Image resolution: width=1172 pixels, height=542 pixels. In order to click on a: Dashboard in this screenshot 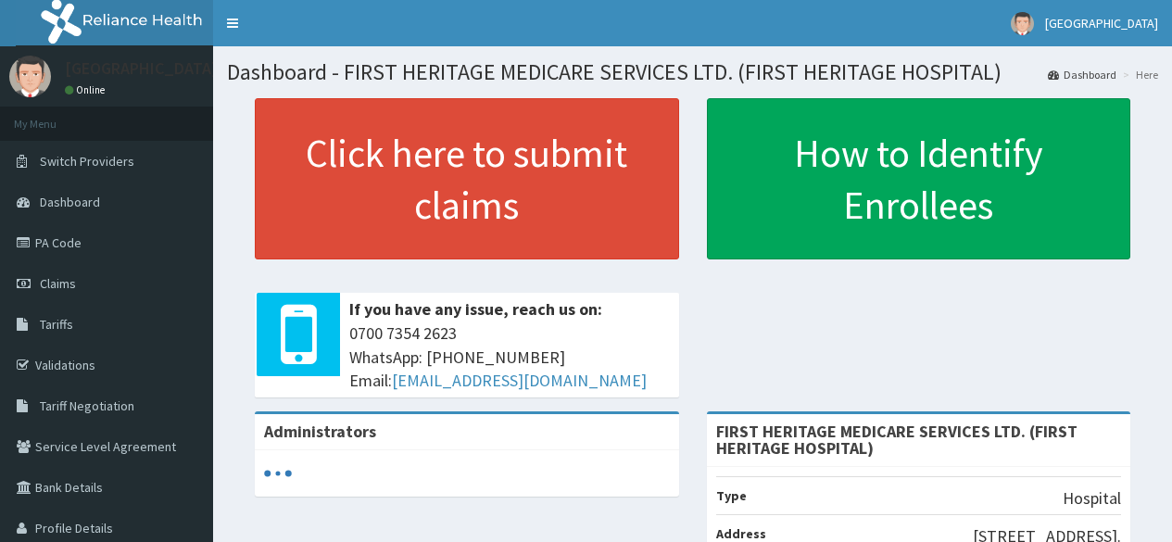, I will do `click(1082, 74)`.